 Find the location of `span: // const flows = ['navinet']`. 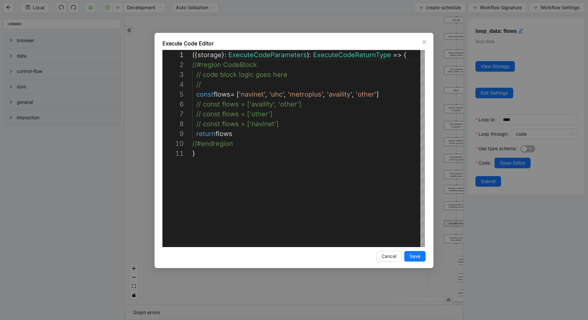

span: // const flows = ['navinet'] is located at coordinates (237, 124).